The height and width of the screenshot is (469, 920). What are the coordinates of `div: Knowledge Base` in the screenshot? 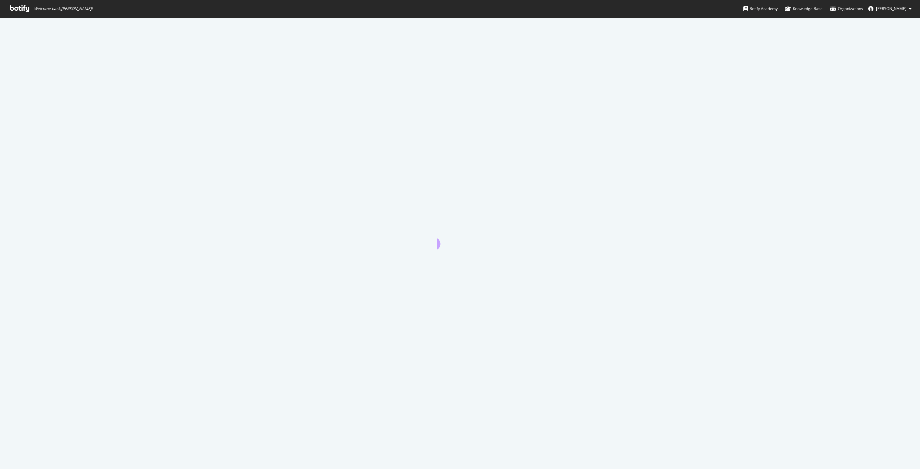 It's located at (804, 9).